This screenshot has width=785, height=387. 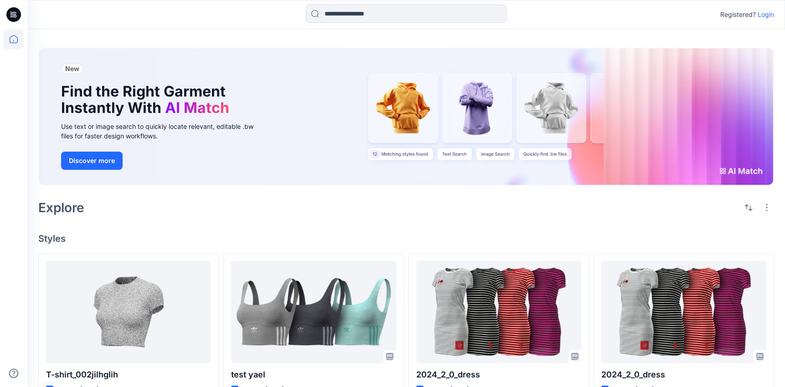 I want to click on a: T-shirt_002jilhglih, so click(x=129, y=312).